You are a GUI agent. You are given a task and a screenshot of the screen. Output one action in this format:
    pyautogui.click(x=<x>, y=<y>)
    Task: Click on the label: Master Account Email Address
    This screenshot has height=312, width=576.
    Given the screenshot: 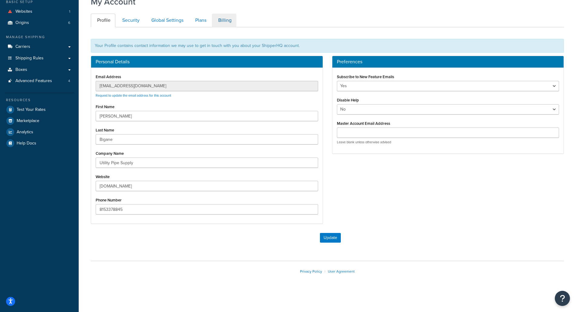 What is the action you would take?
    pyautogui.click(x=364, y=123)
    